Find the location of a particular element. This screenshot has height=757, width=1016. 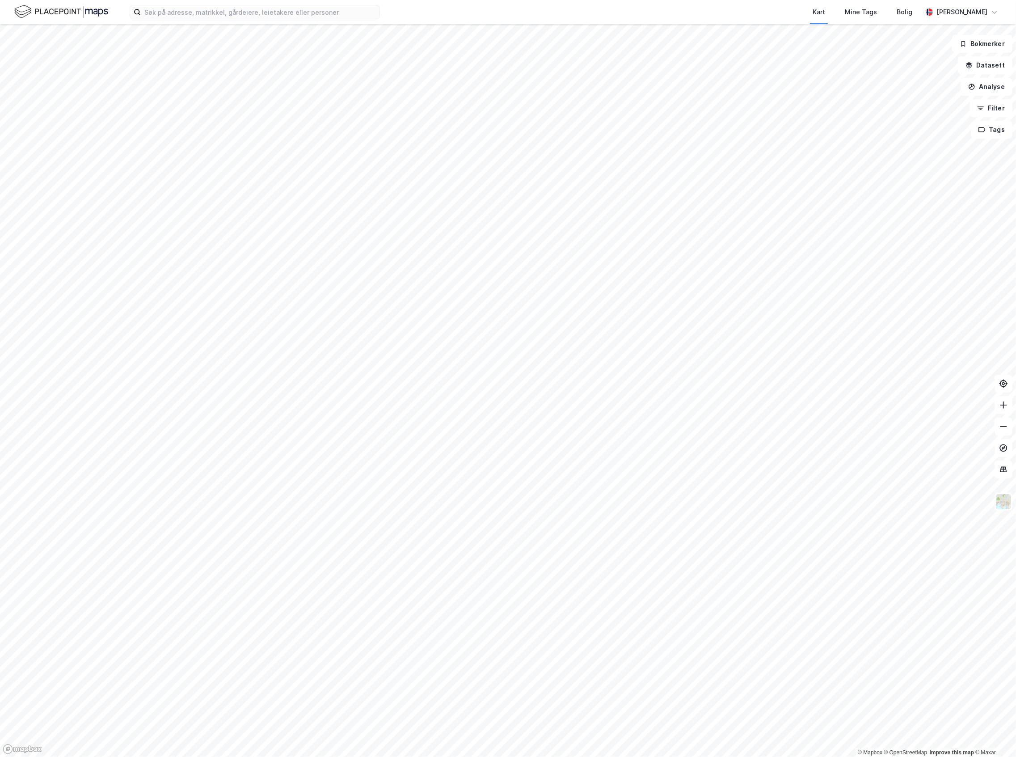

button: Datasett is located at coordinates (985, 65).